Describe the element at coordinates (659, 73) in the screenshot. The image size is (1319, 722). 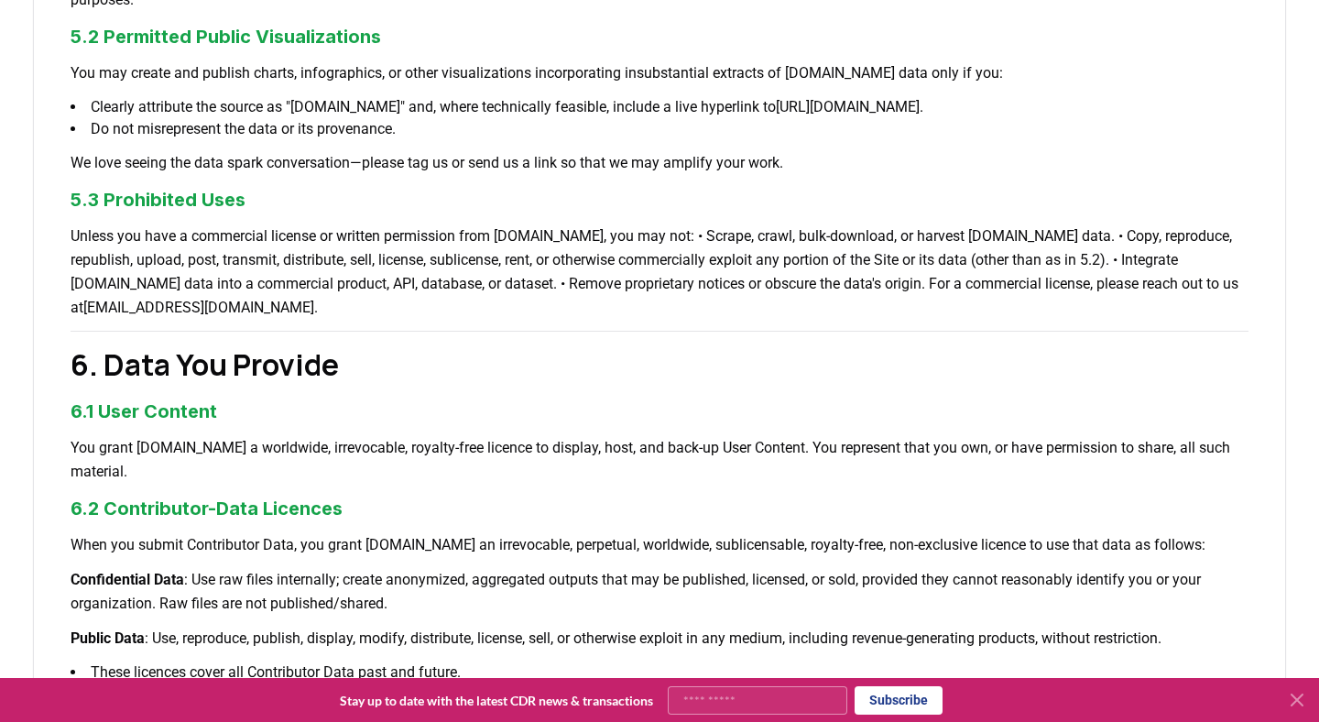
I see `p: You may create and publish charts, infographics, or other visualizations incorporating insubstant...` at that location.